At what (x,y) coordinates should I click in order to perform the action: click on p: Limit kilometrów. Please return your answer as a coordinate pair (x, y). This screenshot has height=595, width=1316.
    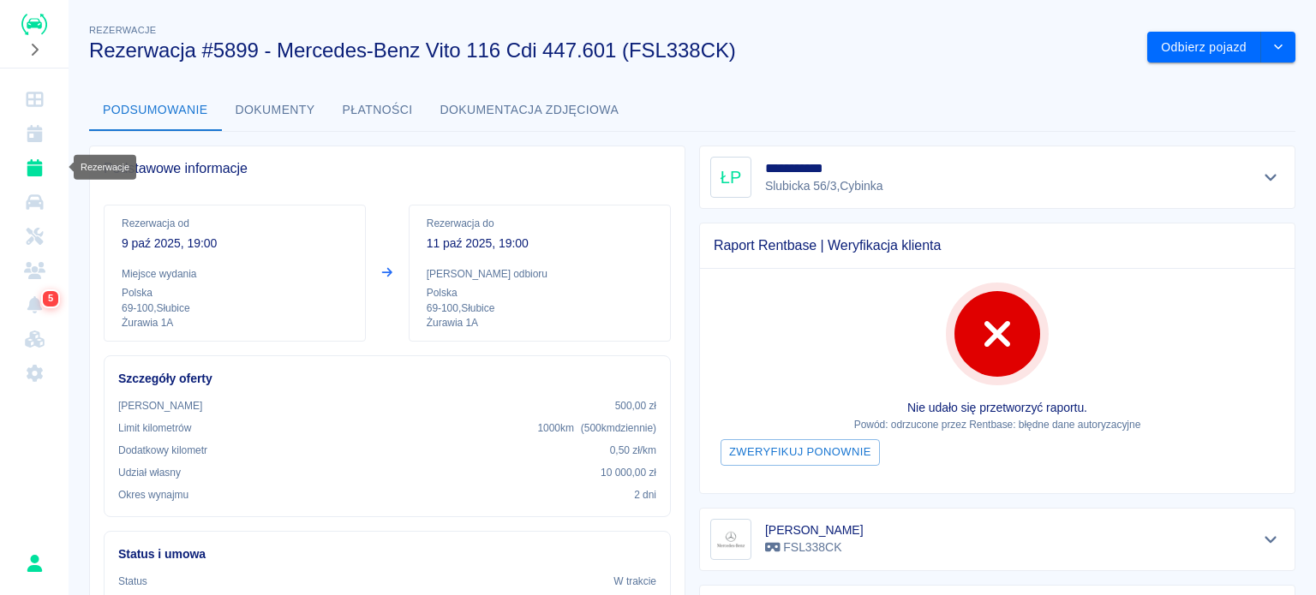
    Looking at the image, I should click on (154, 428).